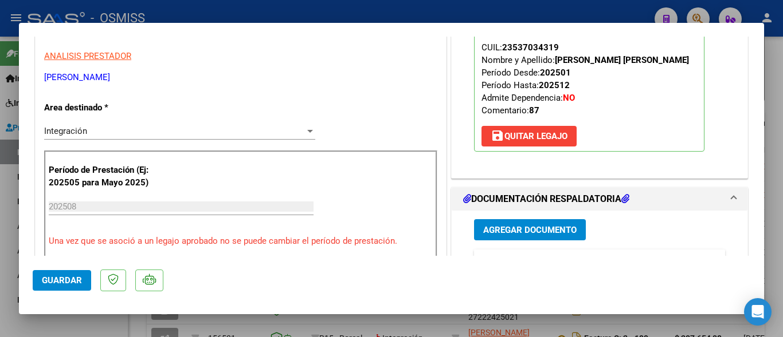  I want to click on button: Quitar Legajo, so click(529, 136).